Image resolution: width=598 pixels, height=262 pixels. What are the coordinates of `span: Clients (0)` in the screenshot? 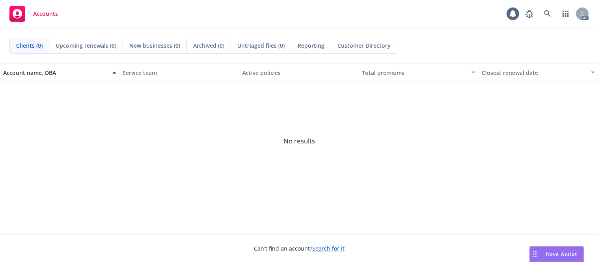 It's located at (29, 45).